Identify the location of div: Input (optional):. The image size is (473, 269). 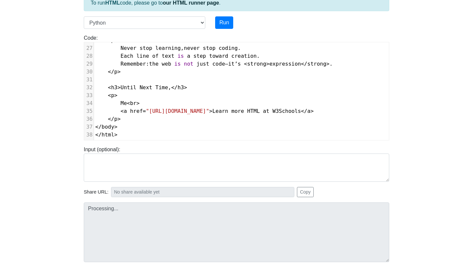
(236, 164).